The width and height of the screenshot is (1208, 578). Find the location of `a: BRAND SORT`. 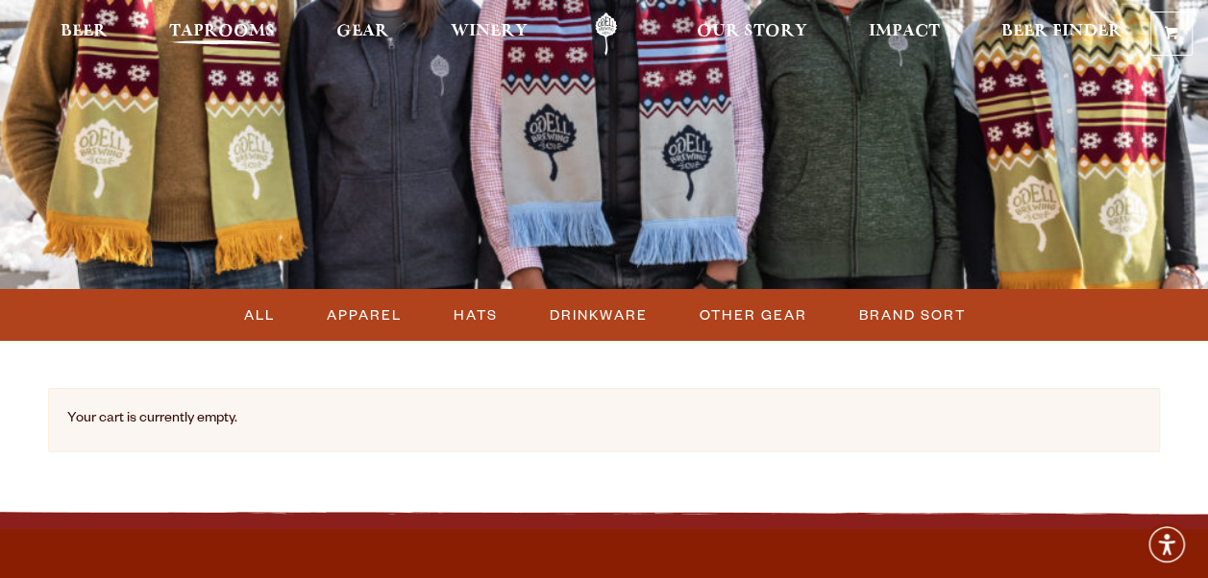

a: BRAND SORT is located at coordinates (911, 314).